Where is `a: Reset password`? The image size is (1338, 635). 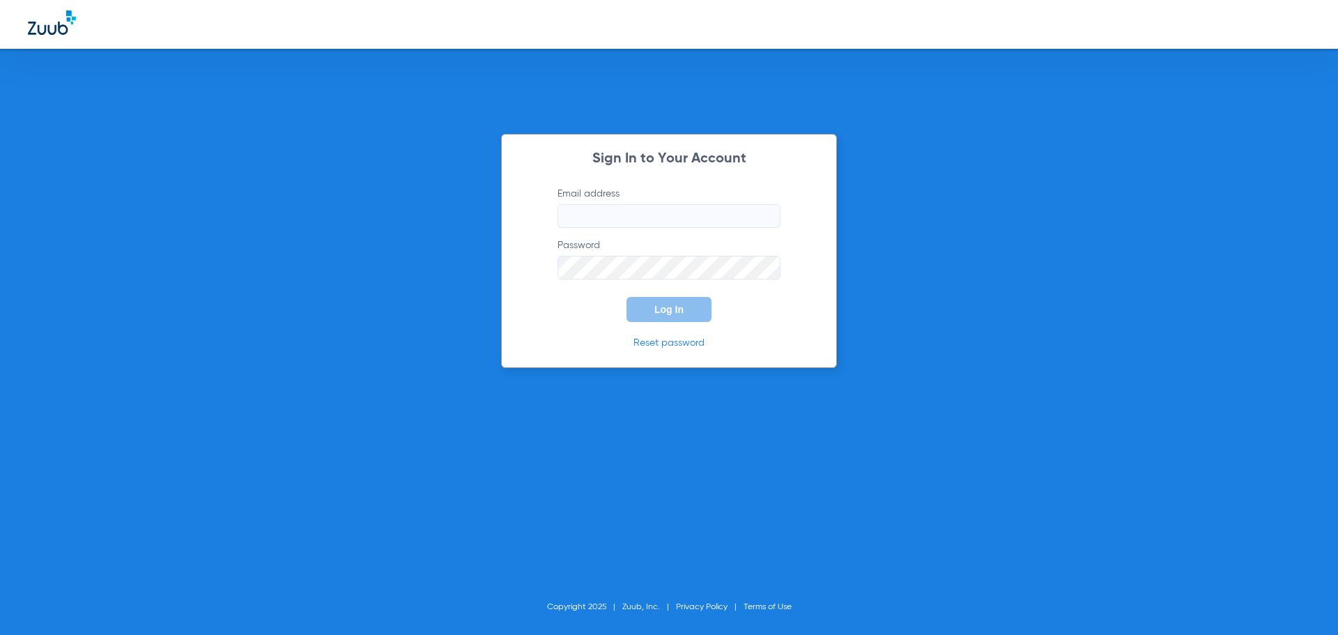 a: Reset password is located at coordinates (669, 343).